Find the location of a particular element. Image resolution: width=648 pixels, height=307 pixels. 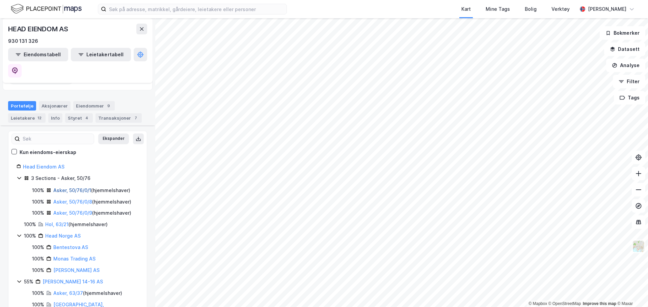

button: Leietakertabell is located at coordinates (101, 55).